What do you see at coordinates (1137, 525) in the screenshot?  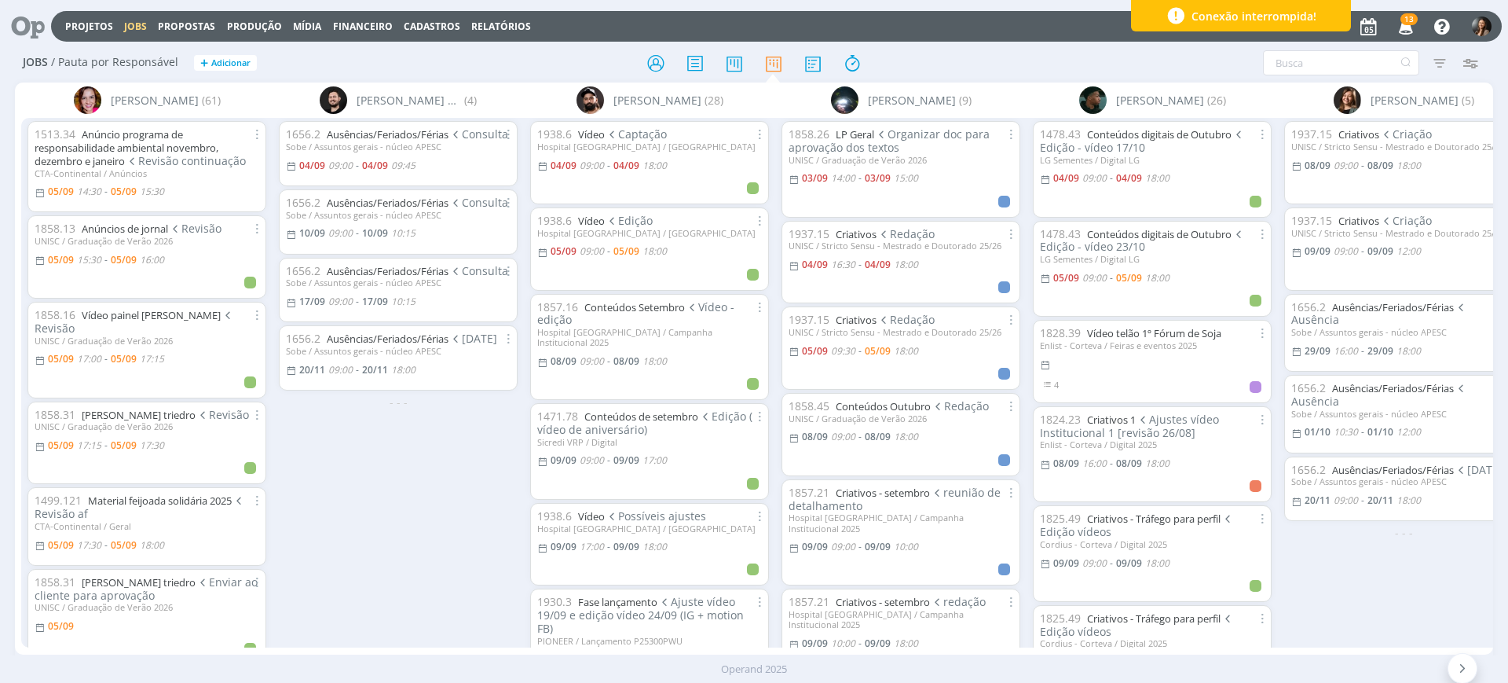 I see `span: Edição vídeos` at bounding box center [1137, 525].